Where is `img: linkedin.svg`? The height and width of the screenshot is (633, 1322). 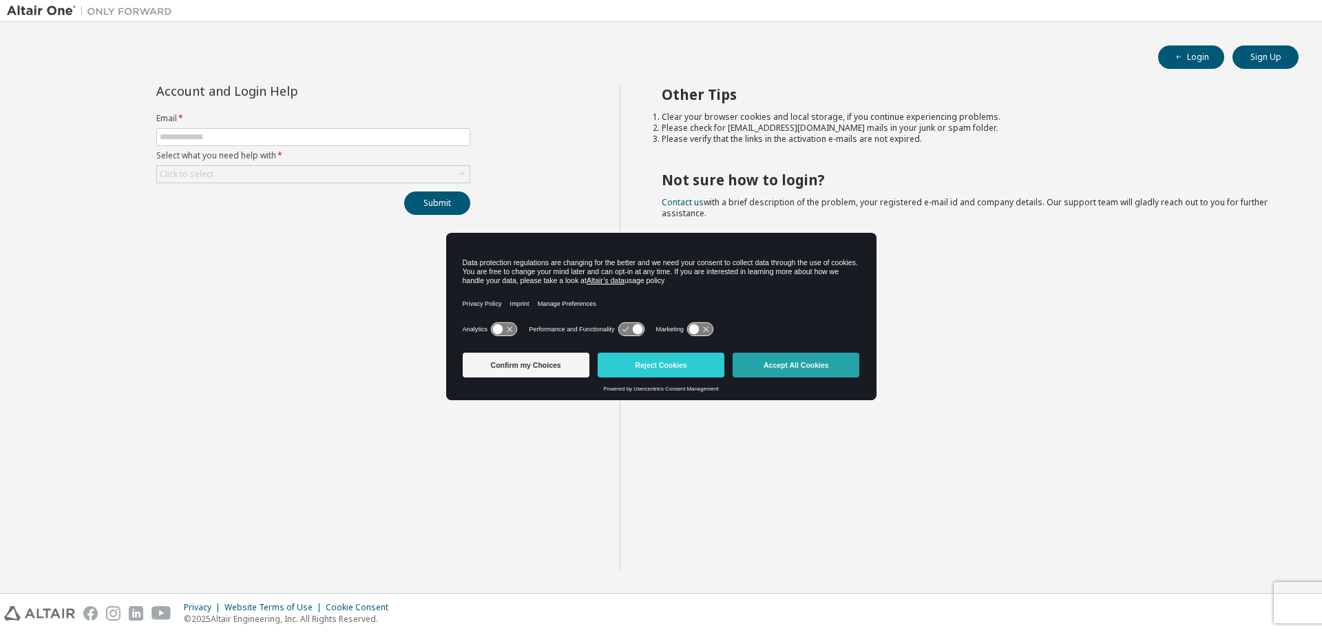
img: linkedin.svg is located at coordinates (136, 613).